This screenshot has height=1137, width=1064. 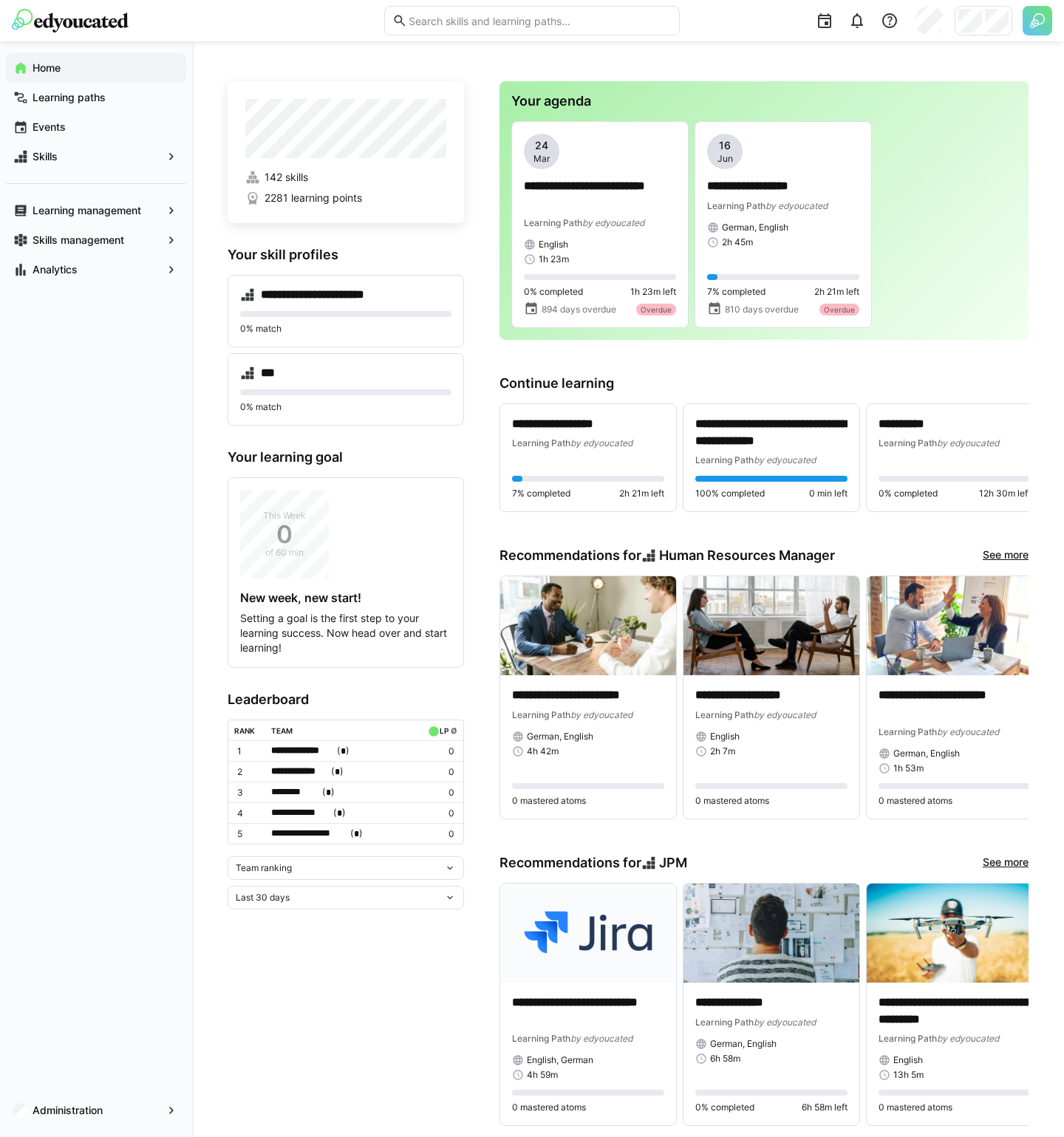 I want to click on span: 2h 21m left, so click(x=641, y=494).